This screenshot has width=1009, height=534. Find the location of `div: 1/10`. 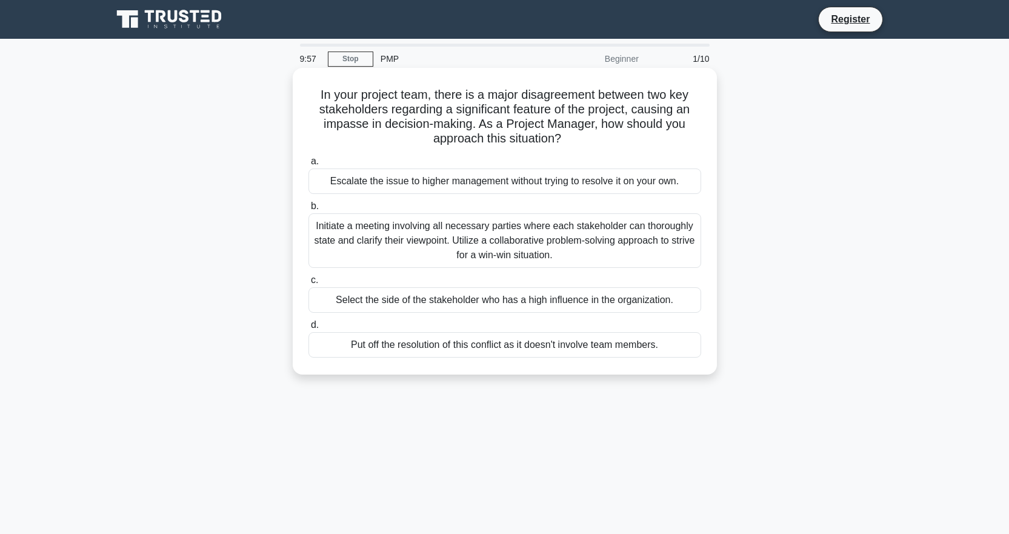

div: 1/10 is located at coordinates (681, 59).